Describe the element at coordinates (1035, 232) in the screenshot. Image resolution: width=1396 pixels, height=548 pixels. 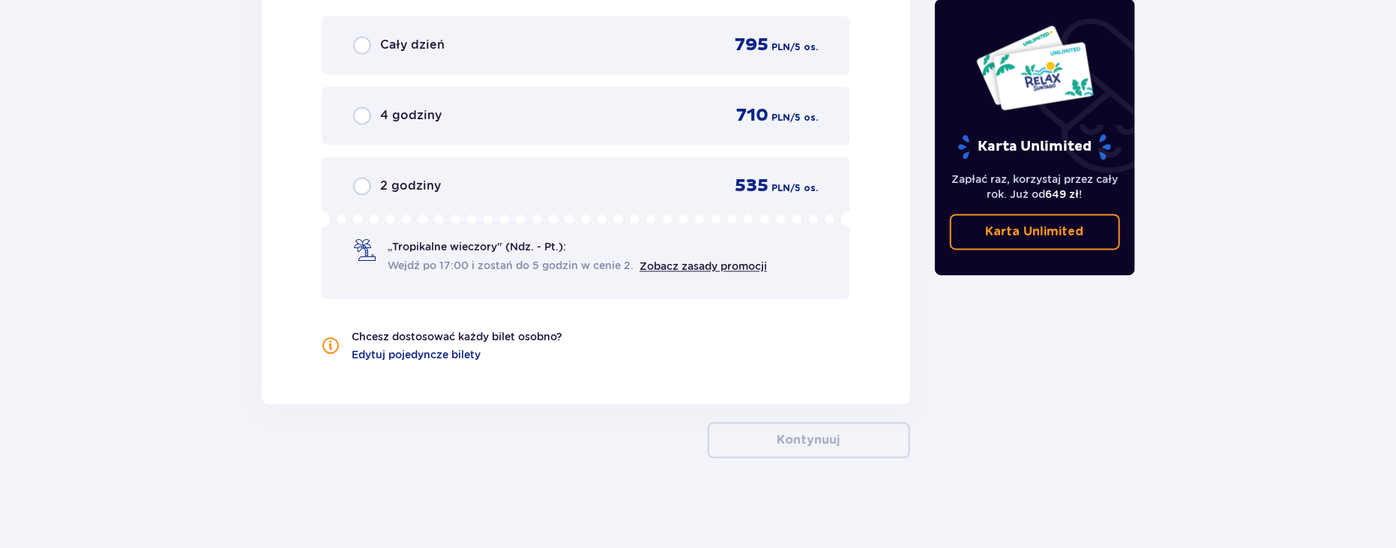
I see `a: Karta Unlimited` at that location.